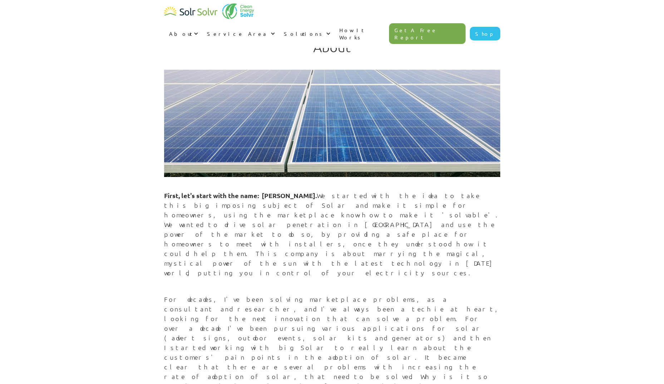 Image resolution: width=664 pixels, height=384 pixels. I want to click on a: Get A Free Report, so click(428, 34).